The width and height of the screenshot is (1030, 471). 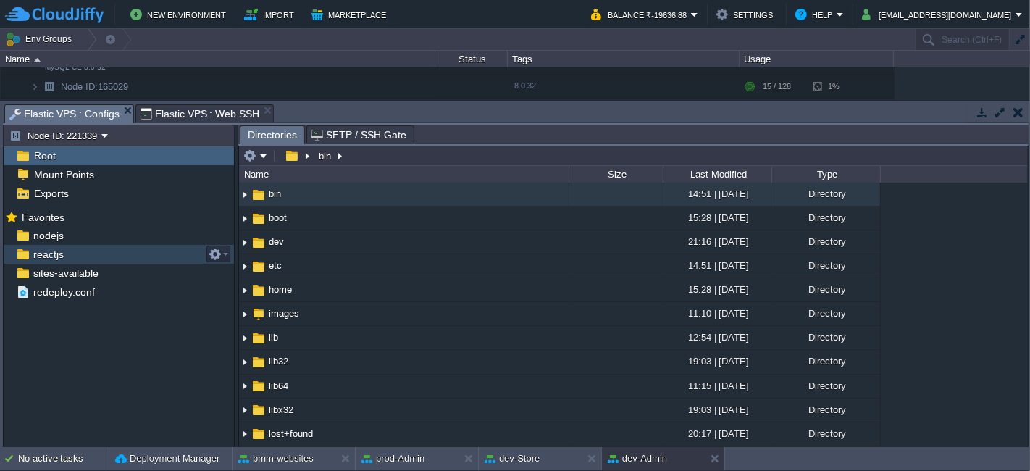 What do you see at coordinates (525, 85) in the screenshot?
I see `span: 8.0.32` at bounding box center [525, 85].